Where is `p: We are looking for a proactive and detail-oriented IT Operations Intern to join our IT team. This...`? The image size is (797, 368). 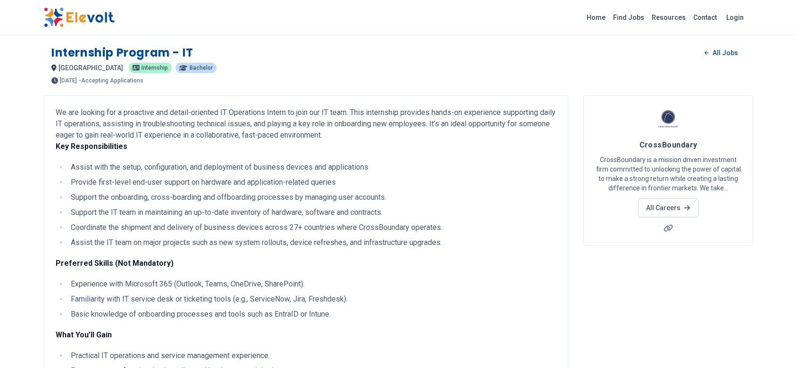 p: We are looking for a proactive and detail-oriented IT Operations Intern to join our IT team. This... is located at coordinates (306, 130).